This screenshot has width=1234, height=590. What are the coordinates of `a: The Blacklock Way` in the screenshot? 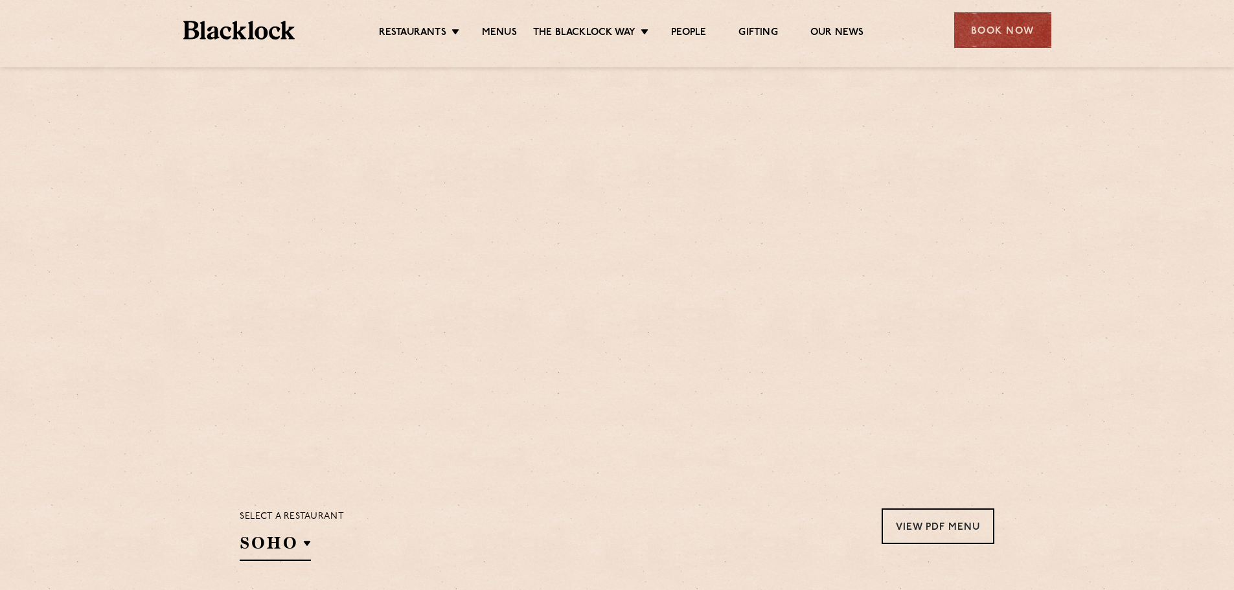 It's located at (584, 34).